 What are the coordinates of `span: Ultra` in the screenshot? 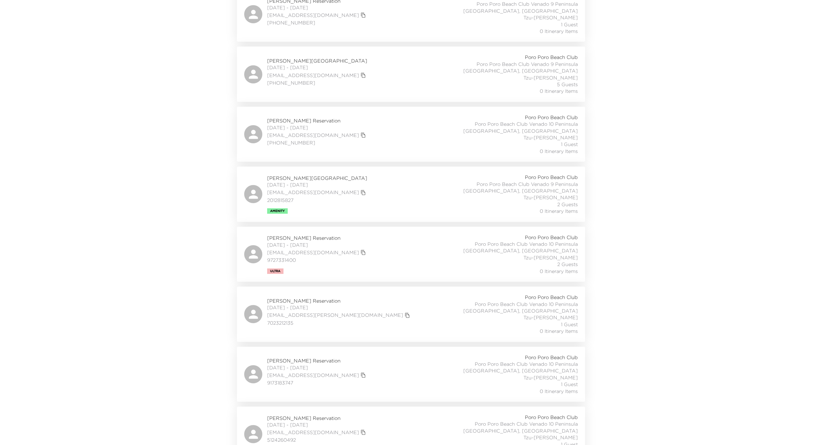 It's located at (275, 271).